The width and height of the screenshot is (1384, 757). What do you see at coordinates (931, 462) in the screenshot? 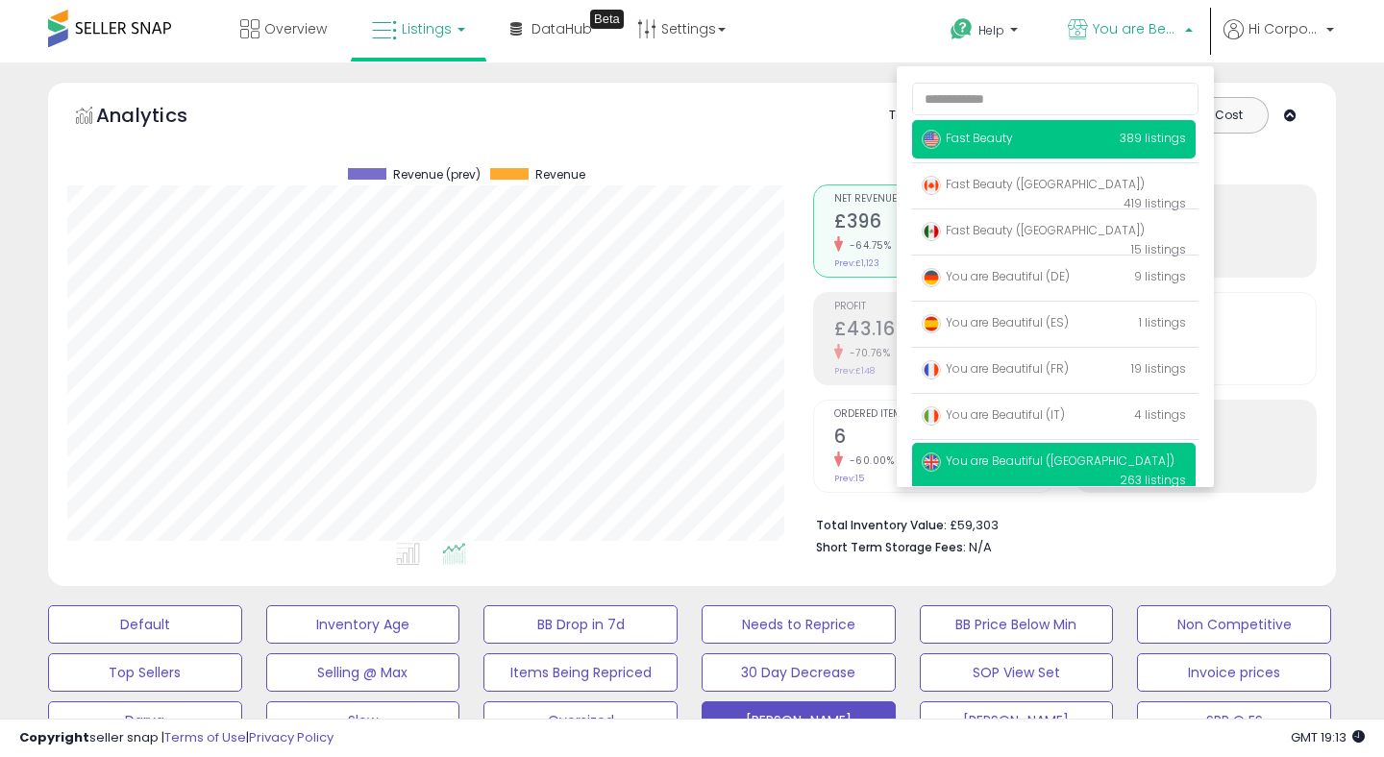
I see `img: uk.png` at bounding box center [931, 462].